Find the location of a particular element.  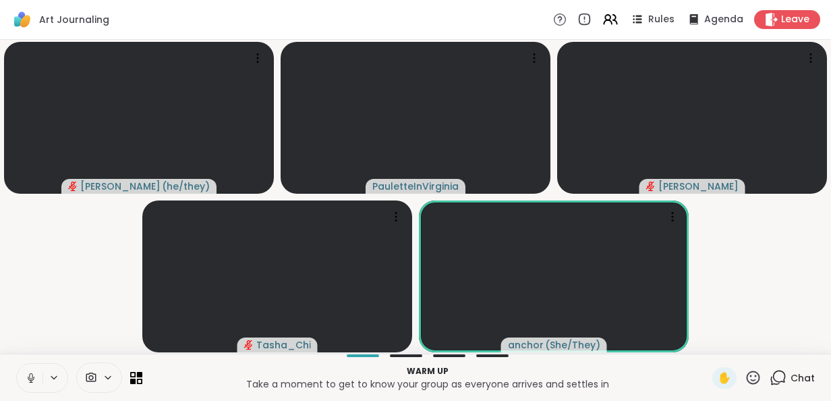

span: ( he/they ) is located at coordinates (186, 186).